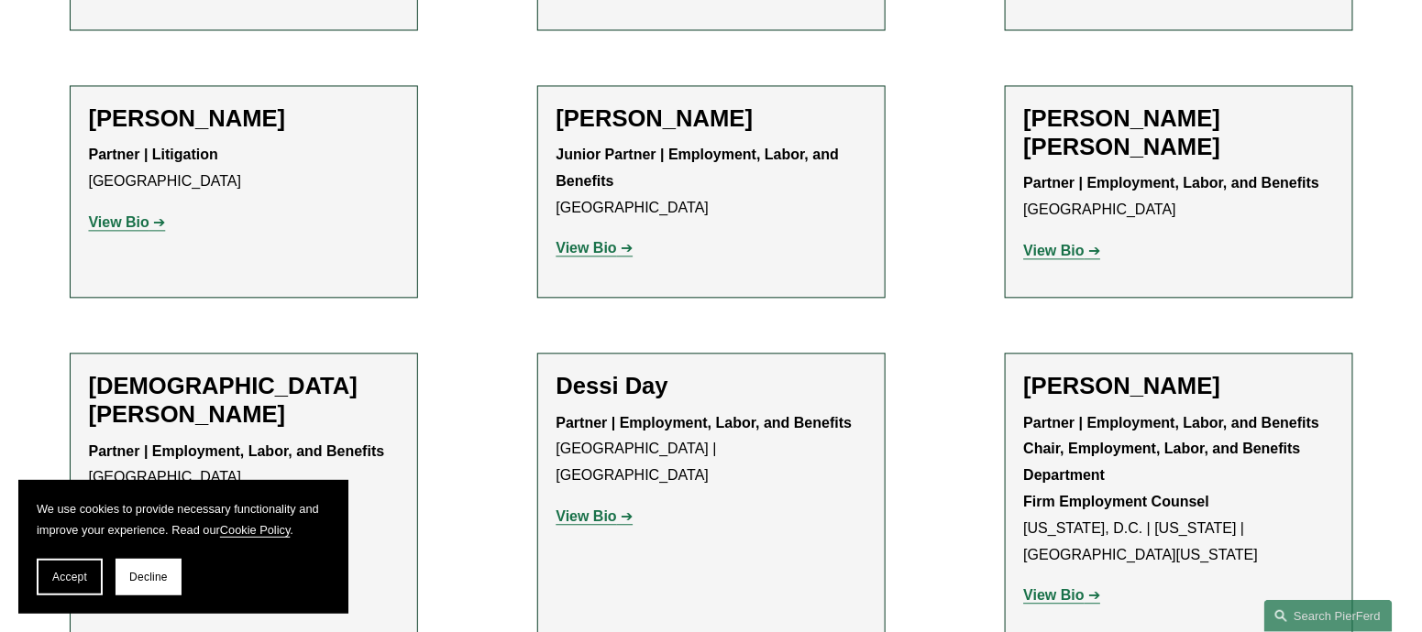 Image resolution: width=1422 pixels, height=632 pixels. Describe the element at coordinates (148, 577) in the screenshot. I see `button: Decline` at that location.